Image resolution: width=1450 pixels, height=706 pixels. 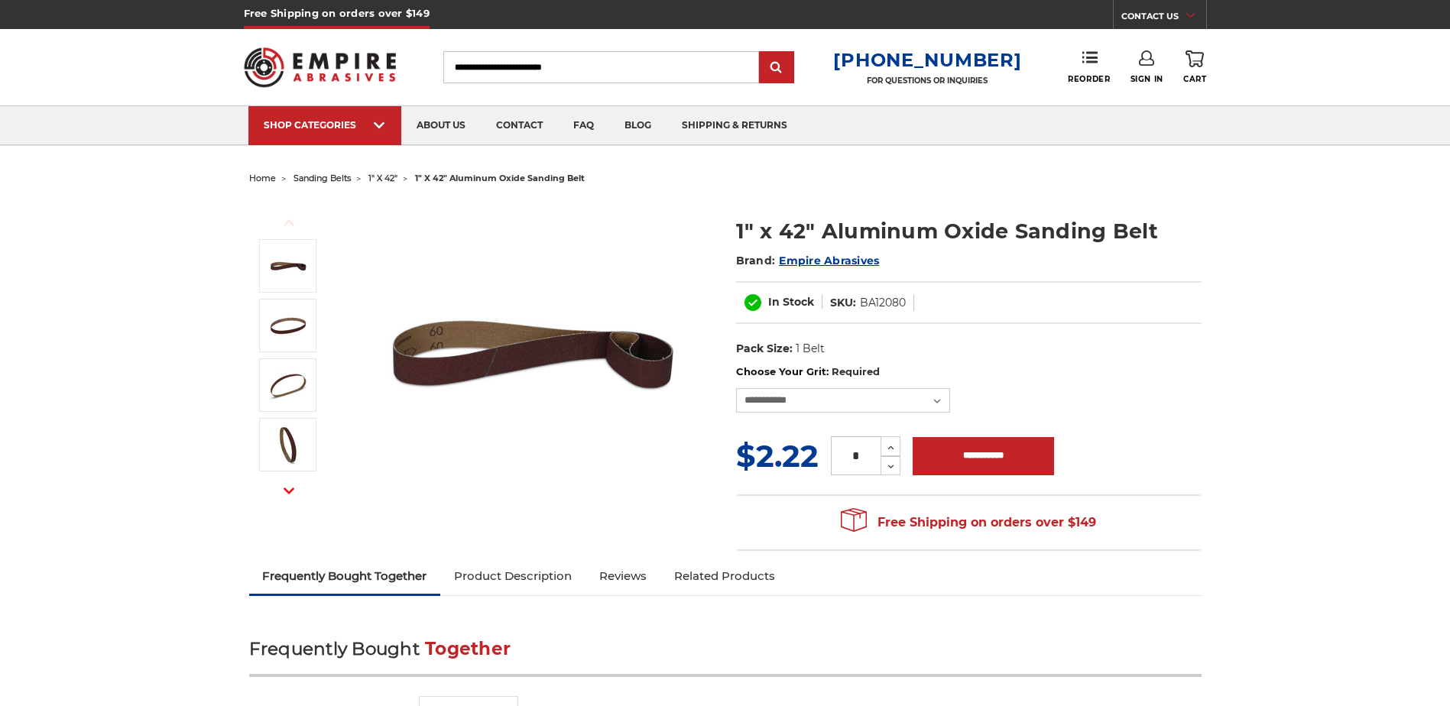 What do you see at coordinates (1088, 79) in the screenshot?
I see `span: Reorder` at bounding box center [1088, 79].